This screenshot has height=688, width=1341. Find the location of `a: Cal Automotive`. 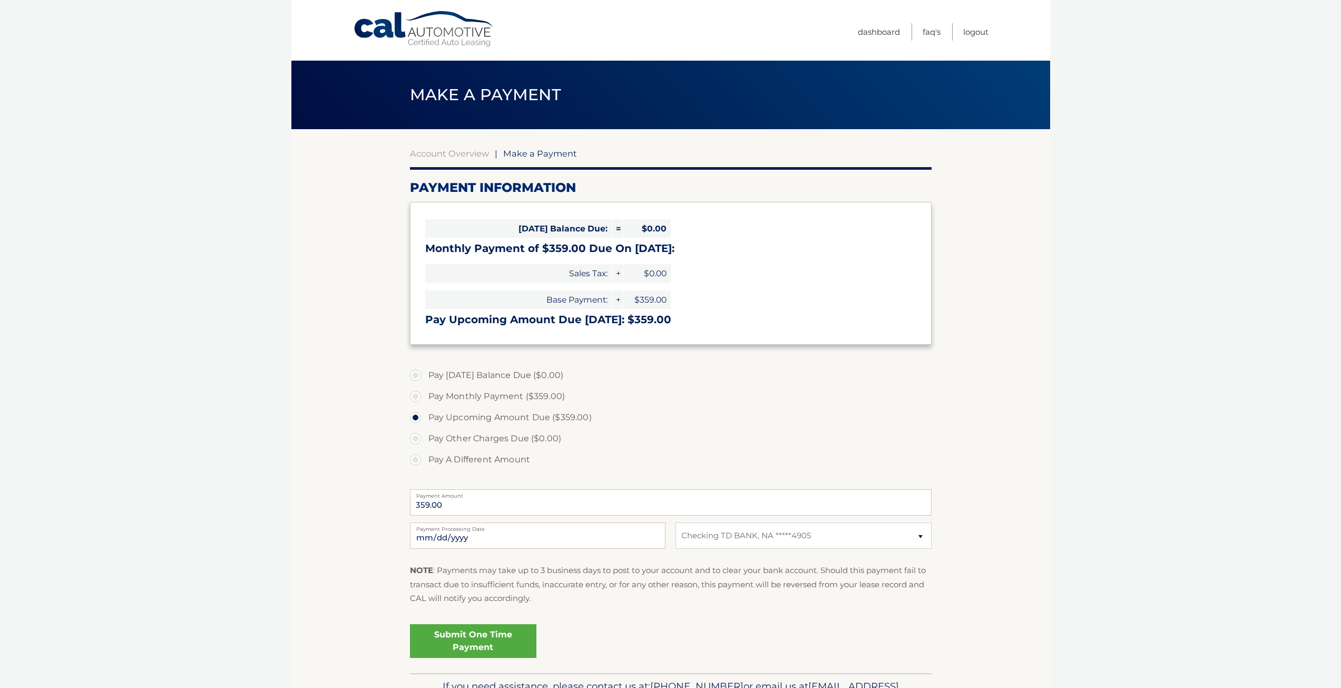

a: Cal Automotive is located at coordinates (424, 29).